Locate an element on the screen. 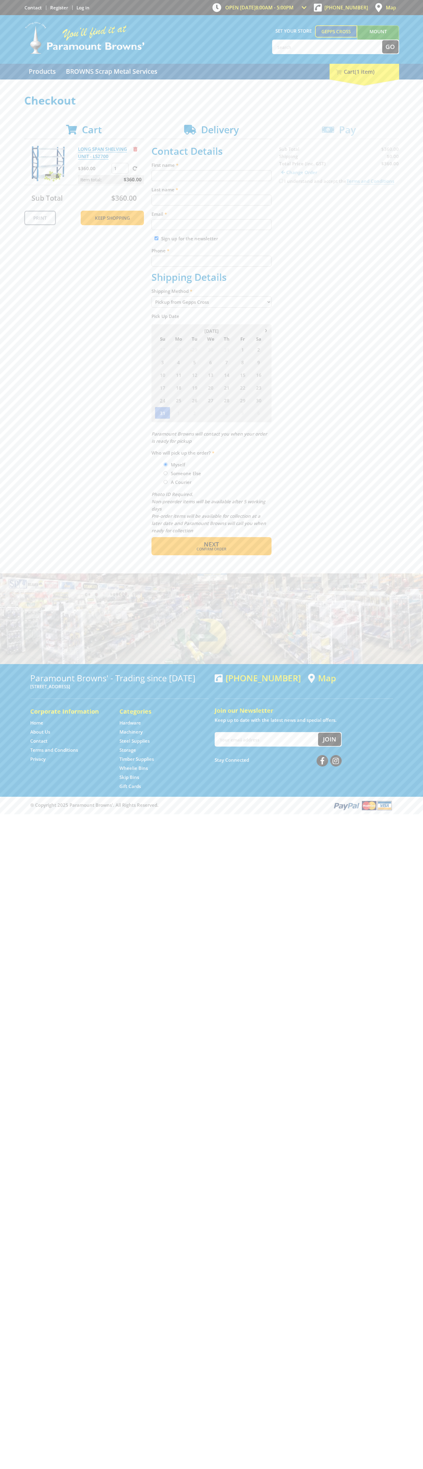  h5: Join our Newsletter is located at coordinates (304, 711).